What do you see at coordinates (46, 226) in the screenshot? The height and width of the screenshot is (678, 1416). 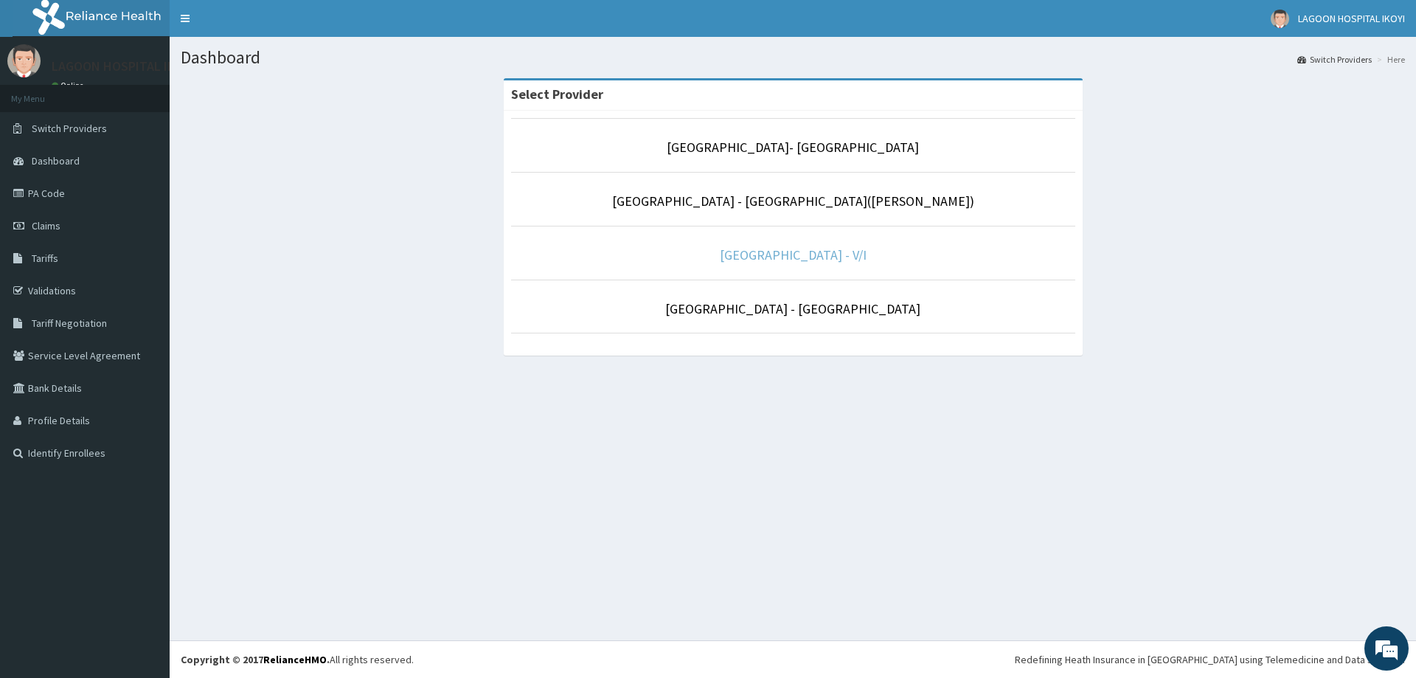 I see `span: Claims` at bounding box center [46, 226].